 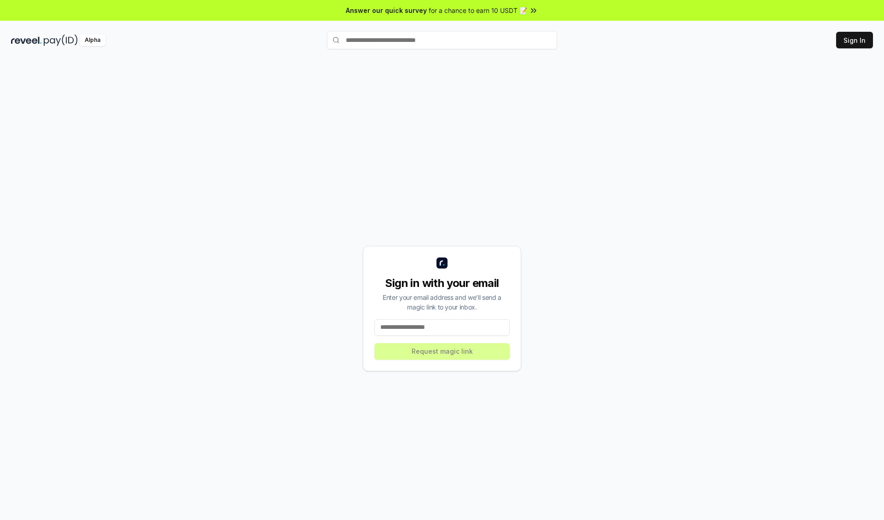 What do you see at coordinates (478, 10) in the screenshot?
I see `span: for a chance to earn 10 USDT 📝` at bounding box center [478, 10].